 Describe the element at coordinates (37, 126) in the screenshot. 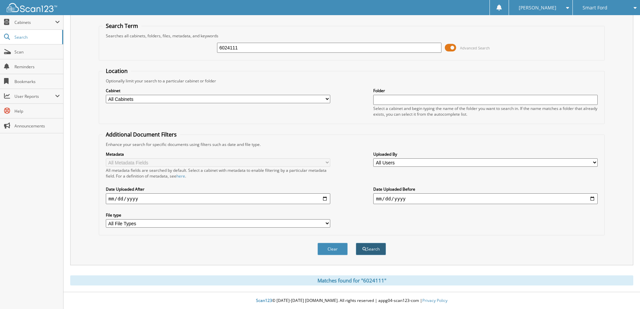

I see `span: Announcements` at that location.